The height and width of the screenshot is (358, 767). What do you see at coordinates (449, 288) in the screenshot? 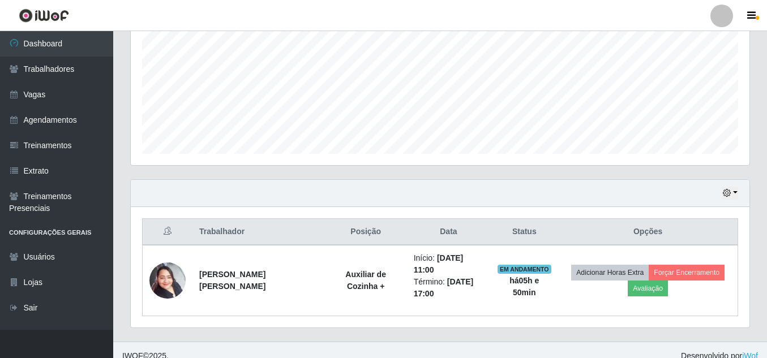
I see `li: Término:` at bounding box center [449, 288].